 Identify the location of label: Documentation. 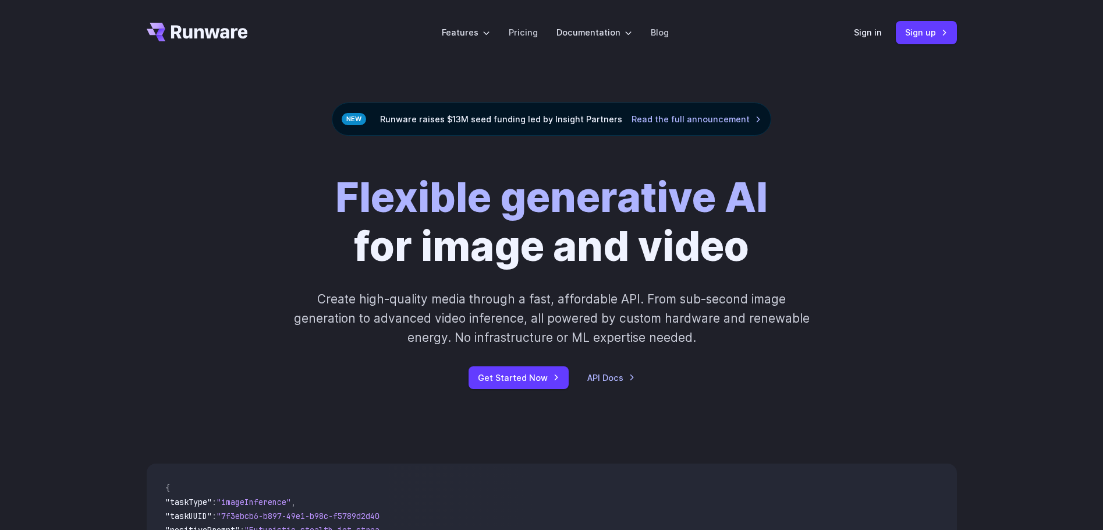
(595, 32).